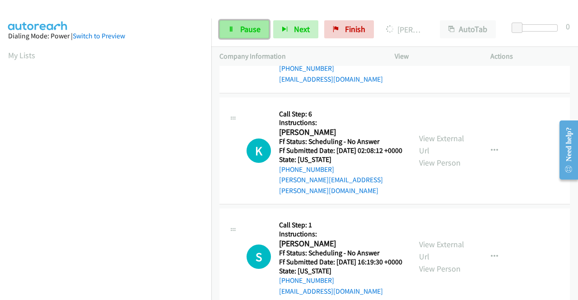 This screenshot has width=578, height=300. Describe the element at coordinates (567, 26) in the screenshot. I see `div: 0` at that location.